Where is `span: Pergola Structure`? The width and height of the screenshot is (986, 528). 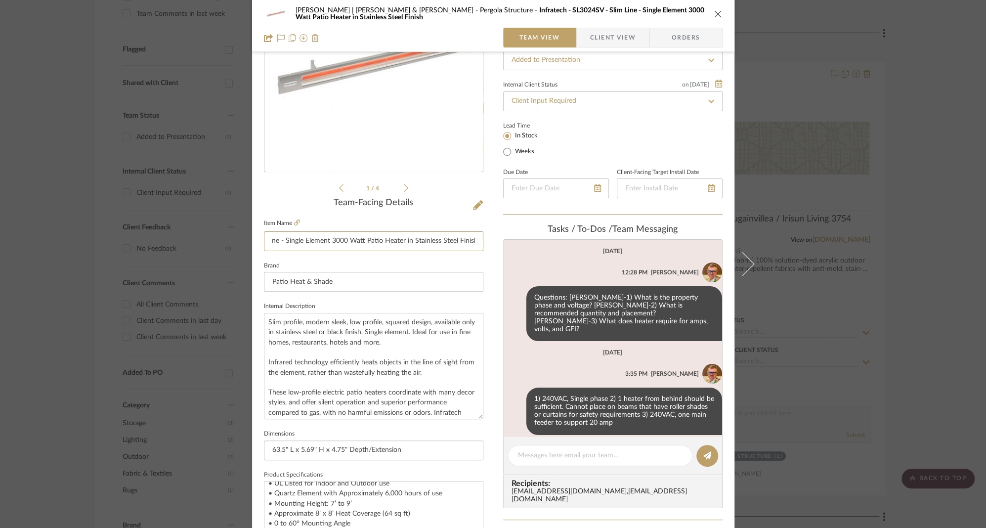
span: Pergola Structure is located at coordinates (509, 10).